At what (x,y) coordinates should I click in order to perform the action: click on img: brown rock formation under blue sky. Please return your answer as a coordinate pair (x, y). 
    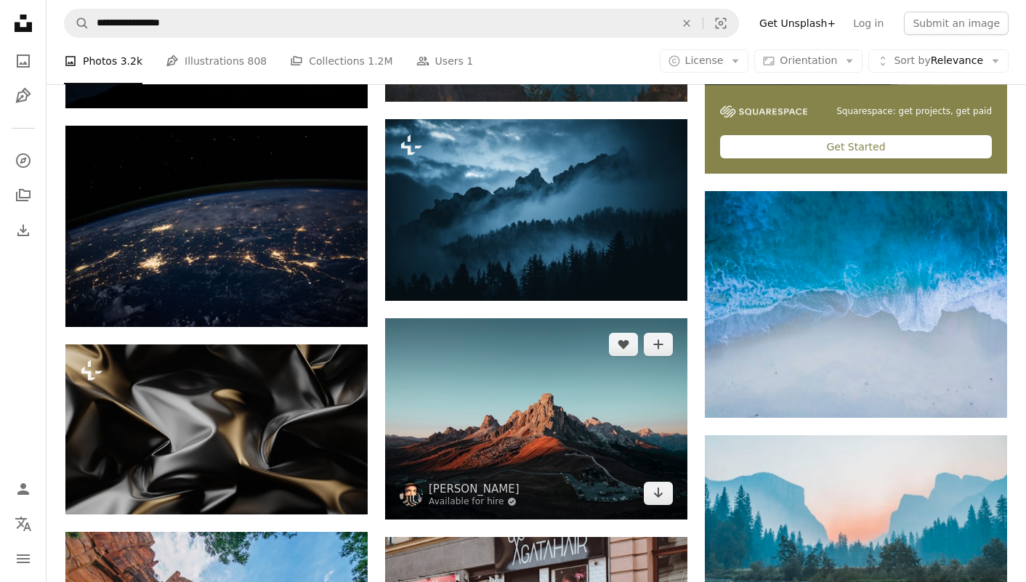
    Looking at the image, I should click on (536, 419).